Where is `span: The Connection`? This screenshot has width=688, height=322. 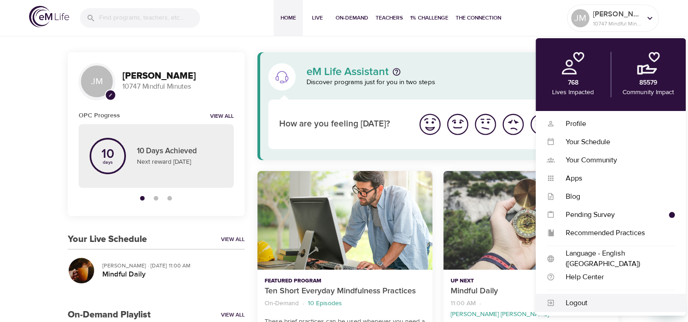 span: The Connection is located at coordinates (479, 18).